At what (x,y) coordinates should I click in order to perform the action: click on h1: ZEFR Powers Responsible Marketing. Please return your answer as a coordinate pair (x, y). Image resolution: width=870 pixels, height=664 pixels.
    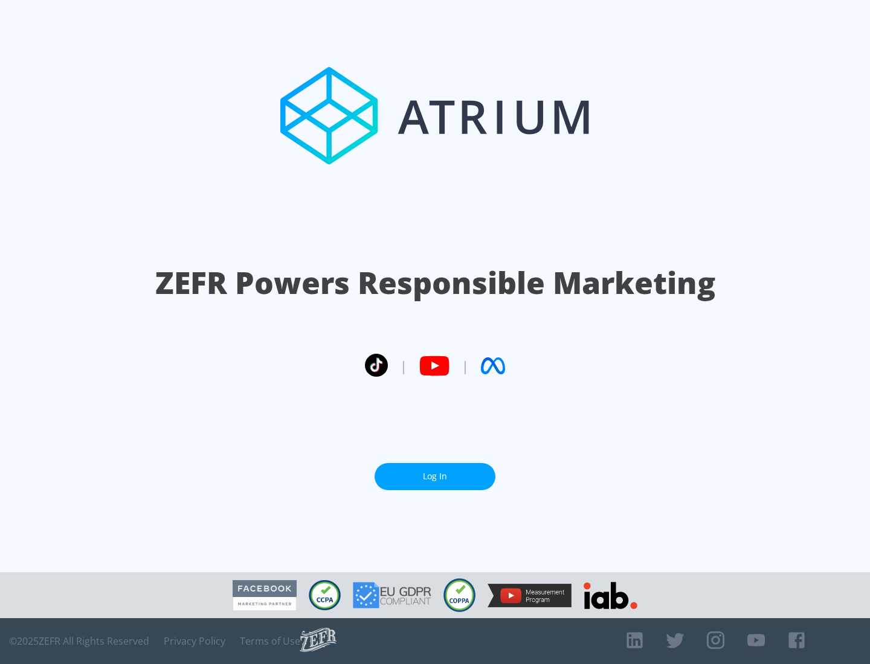
    Looking at the image, I should click on (435, 283).